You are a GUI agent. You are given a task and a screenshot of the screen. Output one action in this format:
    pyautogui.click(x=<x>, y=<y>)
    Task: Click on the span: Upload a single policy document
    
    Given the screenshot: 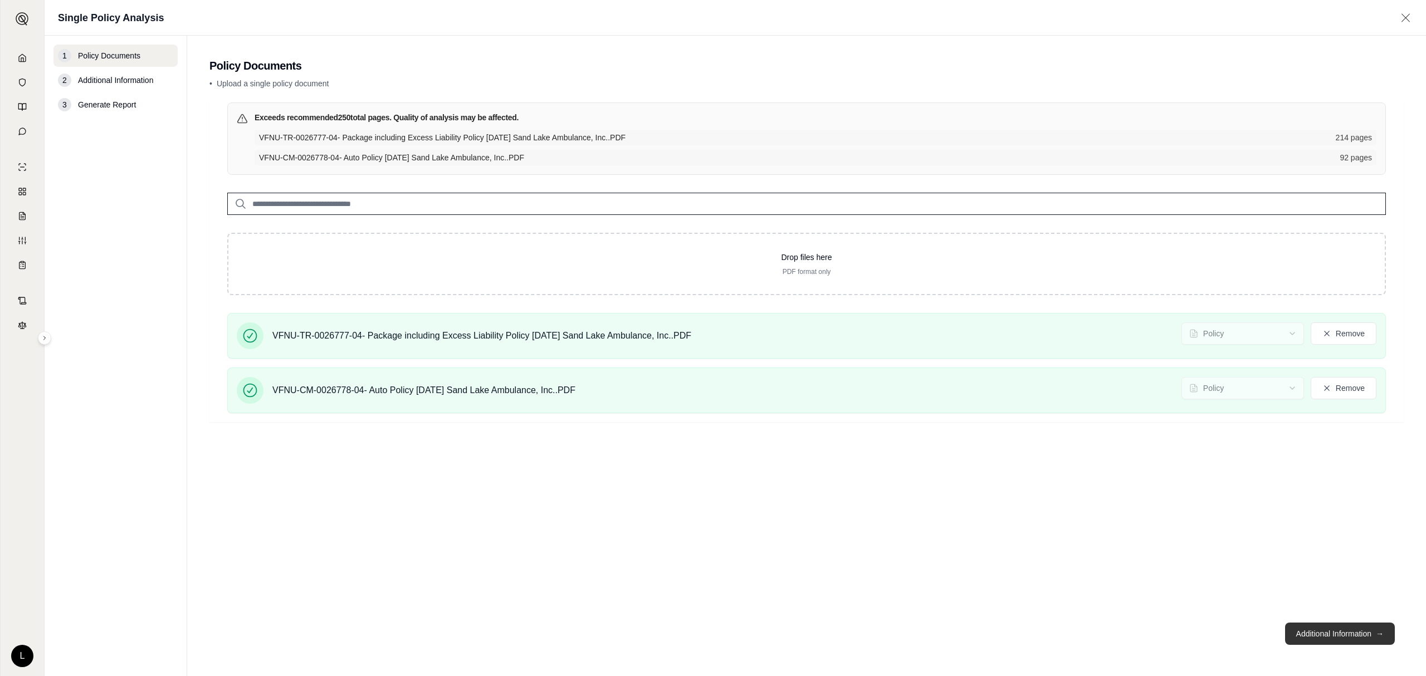 What is the action you would take?
    pyautogui.click(x=273, y=84)
    